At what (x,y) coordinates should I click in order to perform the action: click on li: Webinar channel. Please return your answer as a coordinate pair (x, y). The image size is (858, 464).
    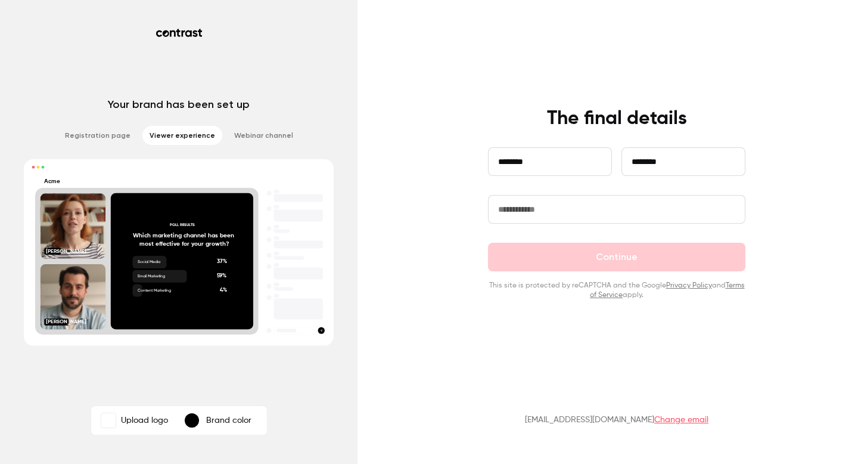
    Looking at the image, I should click on (263, 135).